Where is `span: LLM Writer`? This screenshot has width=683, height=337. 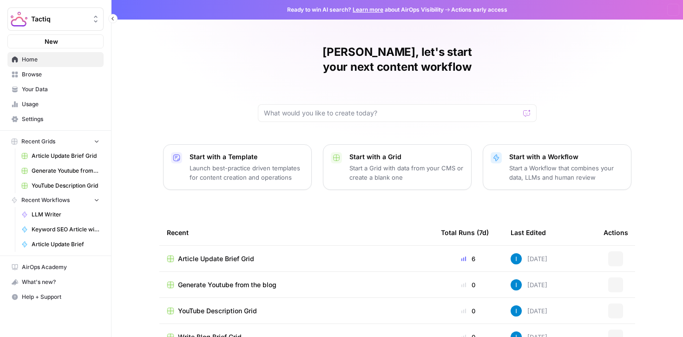
span: LLM Writer is located at coordinates (66, 214).